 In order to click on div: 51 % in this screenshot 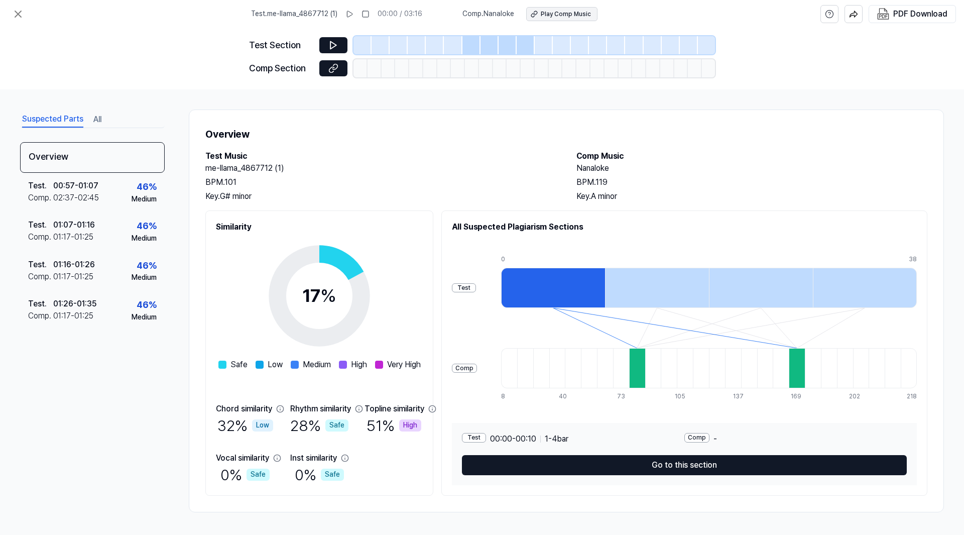, I will do `click(394, 425)`.